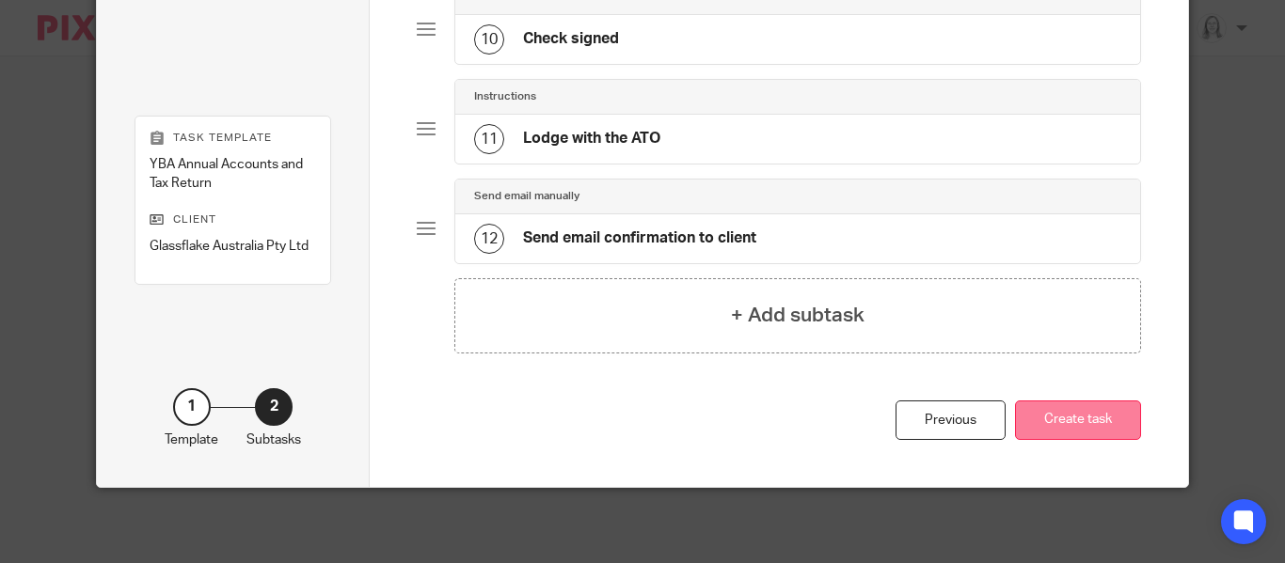 This screenshot has height=563, width=1285. I want to click on p: Subtasks, so click(274, 440).